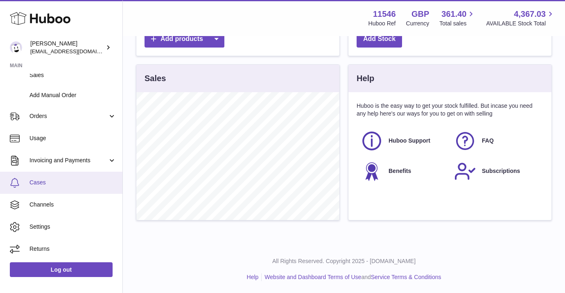  What do you see at coordinates (313, 277) in the screenshot?
I see `a: Website and Dashboard Terms of Use` at bounding box center [313, 277].